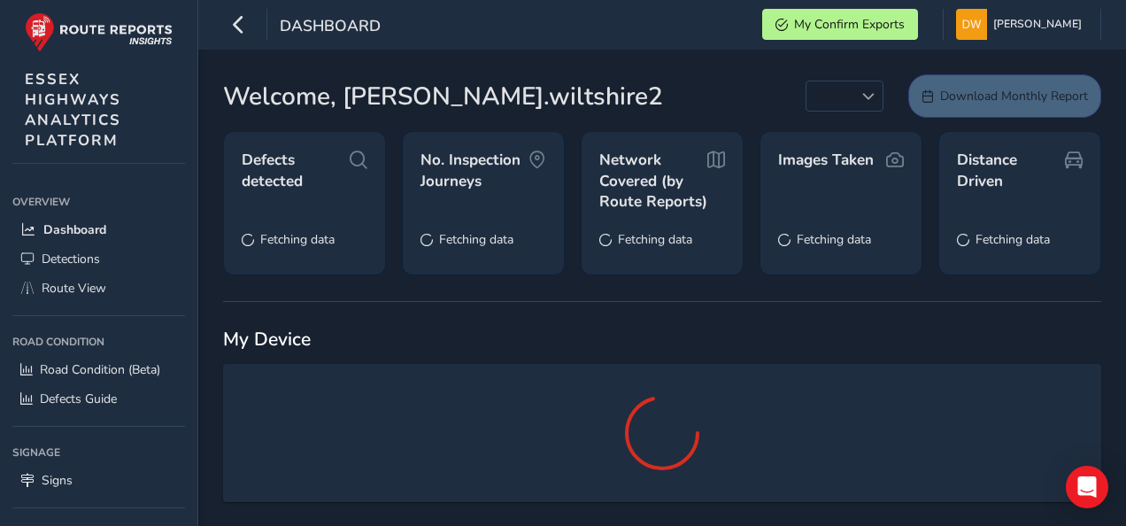 This screenshot has height=526, width=1126. Describe the element at coordinates (71, 259) in the screenshot. I see `span: Detections` at that location.